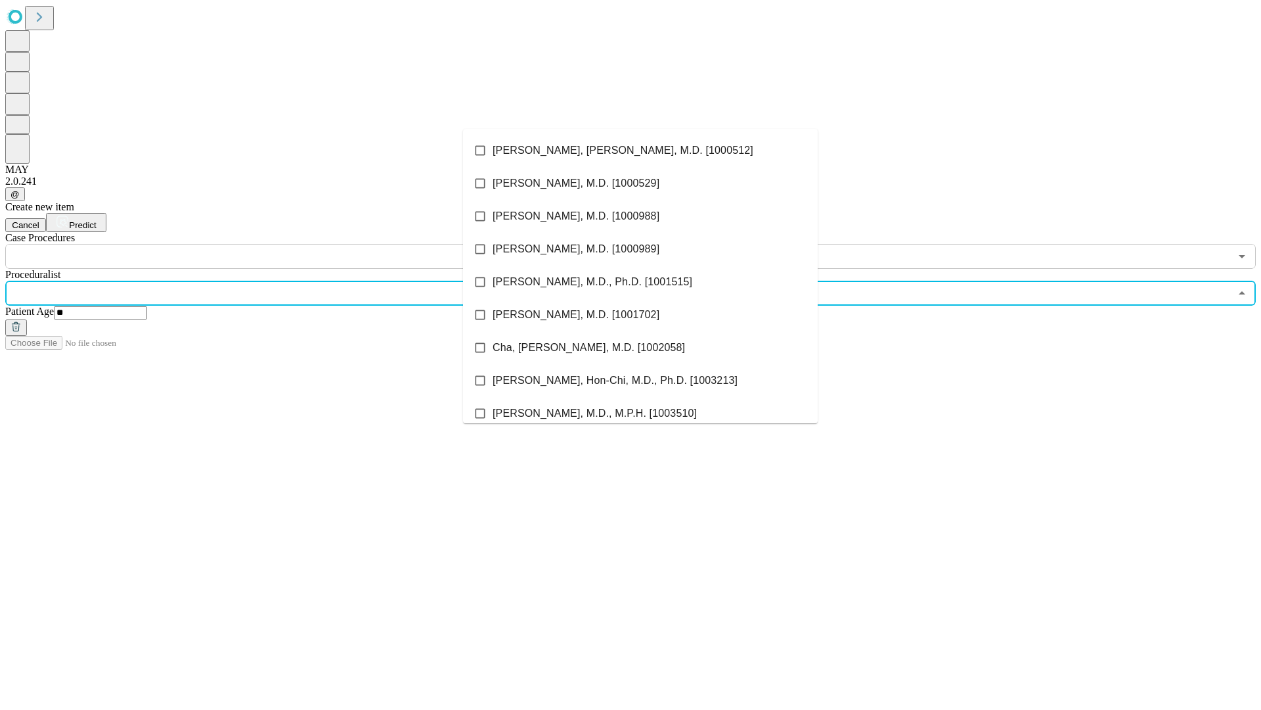  What do you see at coordinates (30, 311) in the screenshot?
I see `span: Patient Age` at bounding box center [30, 311].